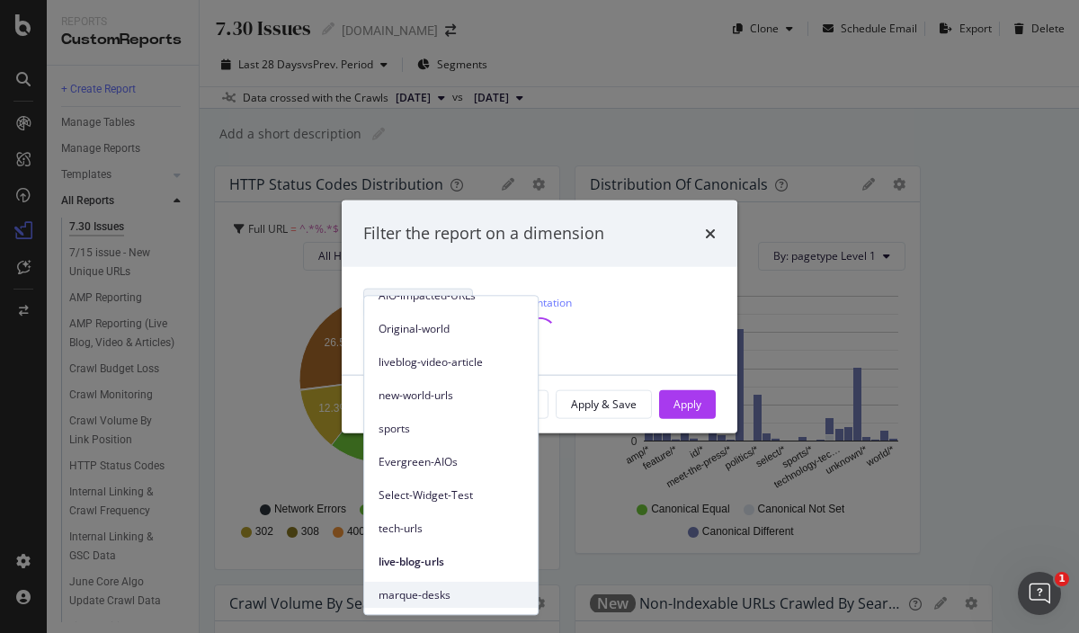 This screenshot has height=633, width=1079. Describe the element at coordinates (451, 362) in the screenshot. I see `span: liveblog-video-article` at that location.